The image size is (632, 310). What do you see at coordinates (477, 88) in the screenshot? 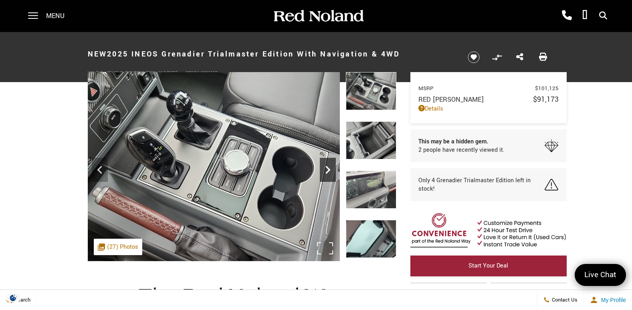
I see `span: MSRP` at bounding box center [477, 88].